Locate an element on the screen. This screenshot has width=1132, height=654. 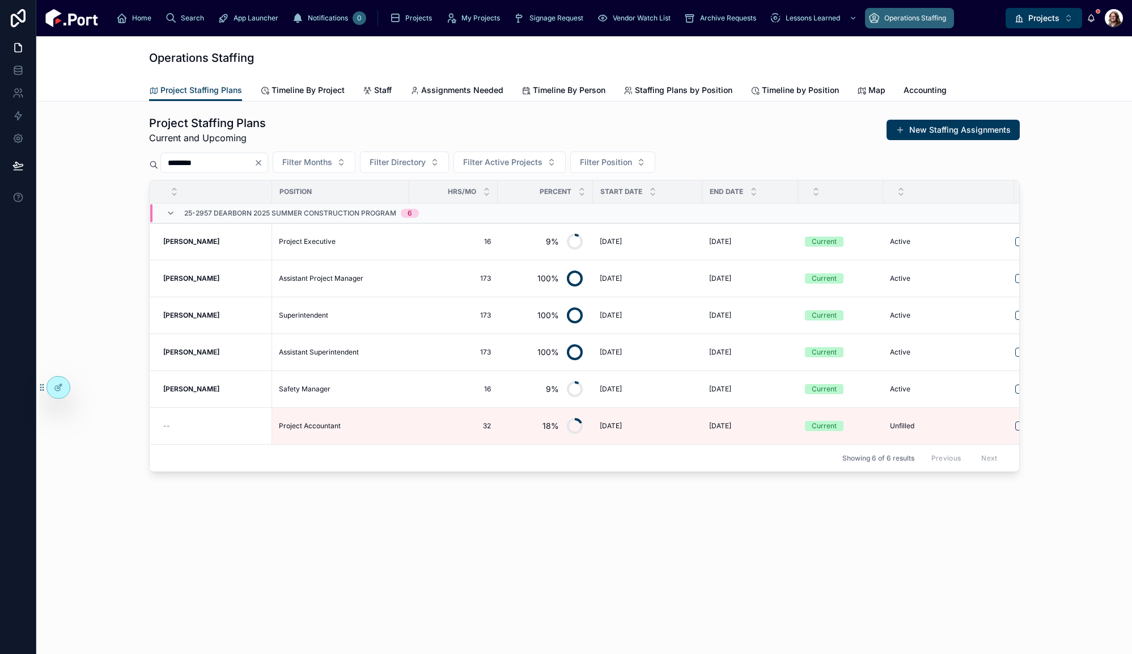
a: Notifications0 is located at coordinates (329, 18).